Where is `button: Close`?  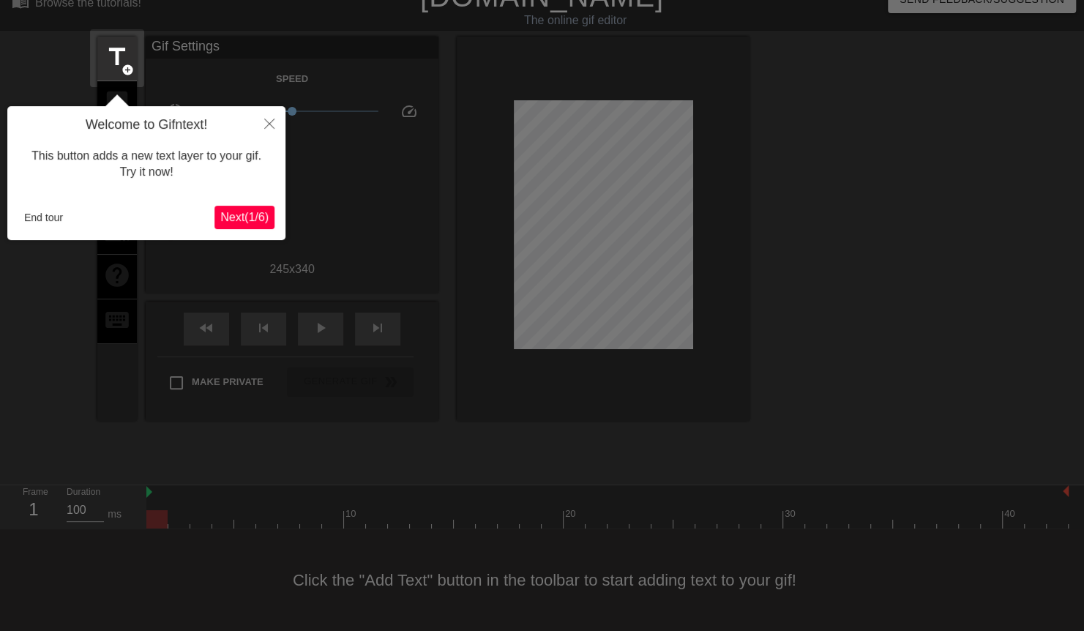
button: Close is located at coordinates (269, 123).